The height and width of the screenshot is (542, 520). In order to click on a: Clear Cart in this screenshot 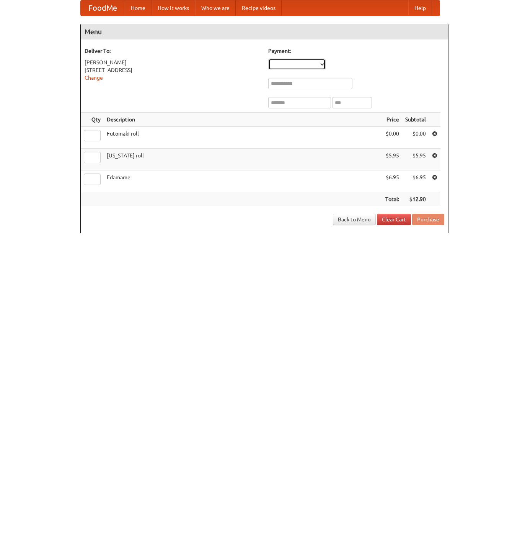, I will do `click(394, 219)`.